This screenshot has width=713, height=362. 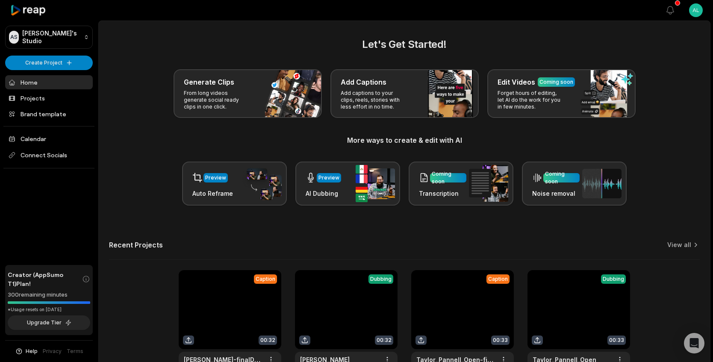 What do you see at coordinates (49, 295) in the screenshot?
I see `div: 300 remaining minutes` at bounding box center [49, 295].